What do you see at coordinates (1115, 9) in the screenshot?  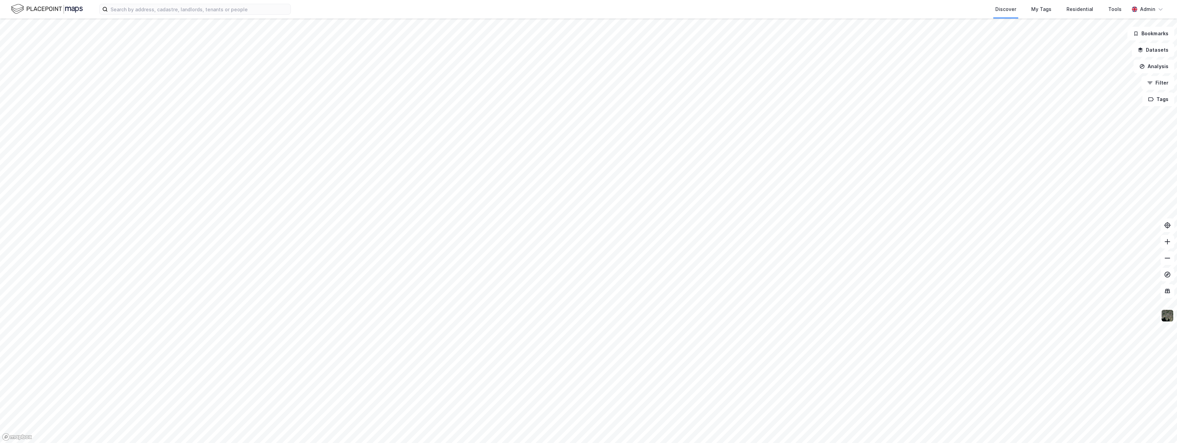 I see `div: Tools` at bounding box center [1115, 9].